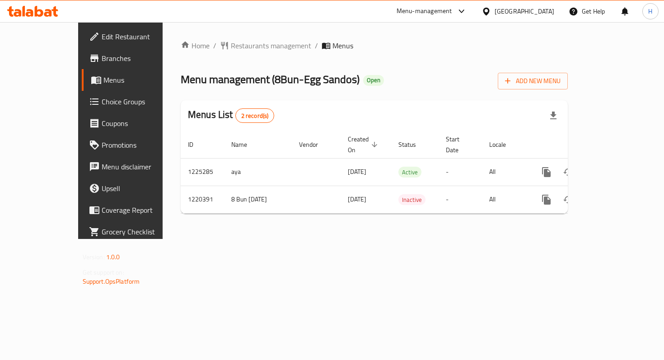 Image resolution: width=664 pixels, height=360 pixels. What do you see at coordinates (202, 199) in the screenshot?
I see `td: 1220391` at bounding box center [202, 199].